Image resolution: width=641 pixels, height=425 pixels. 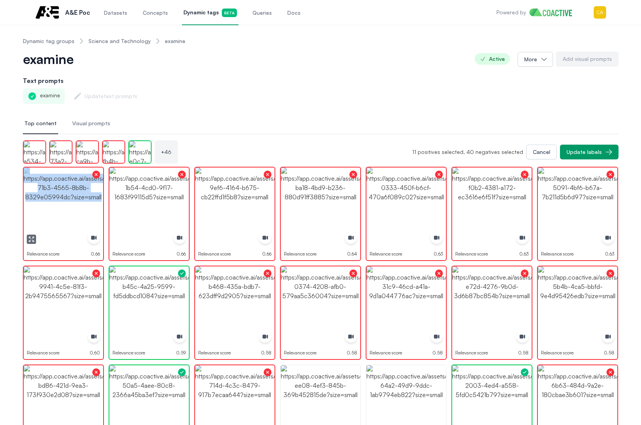 I want to click on button: https://app.coactive.ai/assets/ui/images/coactive/AE_Clips_1751060747036/e0bc42a3-0333-450f-b6cf-..., so click(x=406, y=207).